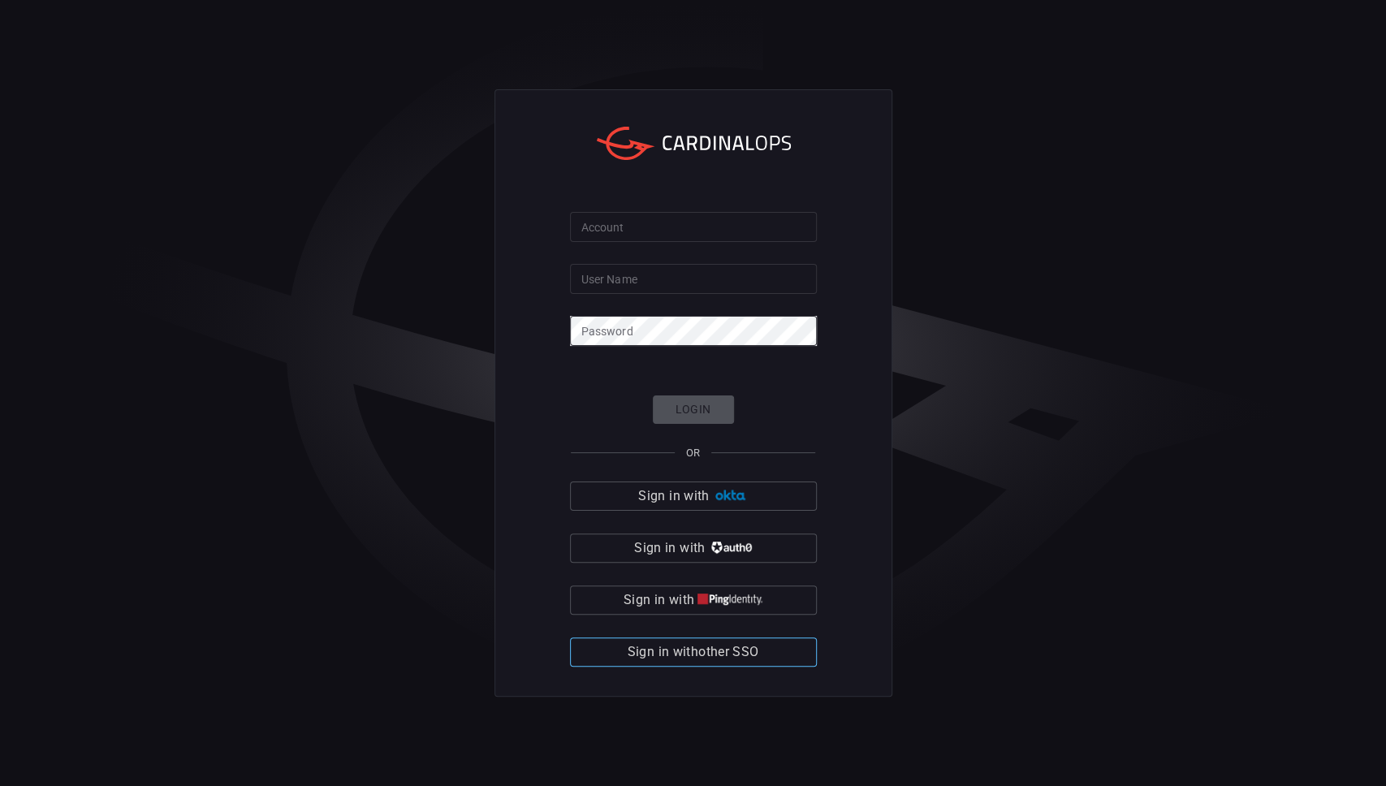 The width and height of the screenshot is (1386, 786). What do you see at coordinates (730, 495) in the screenshot?
I see `img: Ad5vKXme8s1CQAAAABJRU5ErkJggg==` at bounding box center [730, 495].